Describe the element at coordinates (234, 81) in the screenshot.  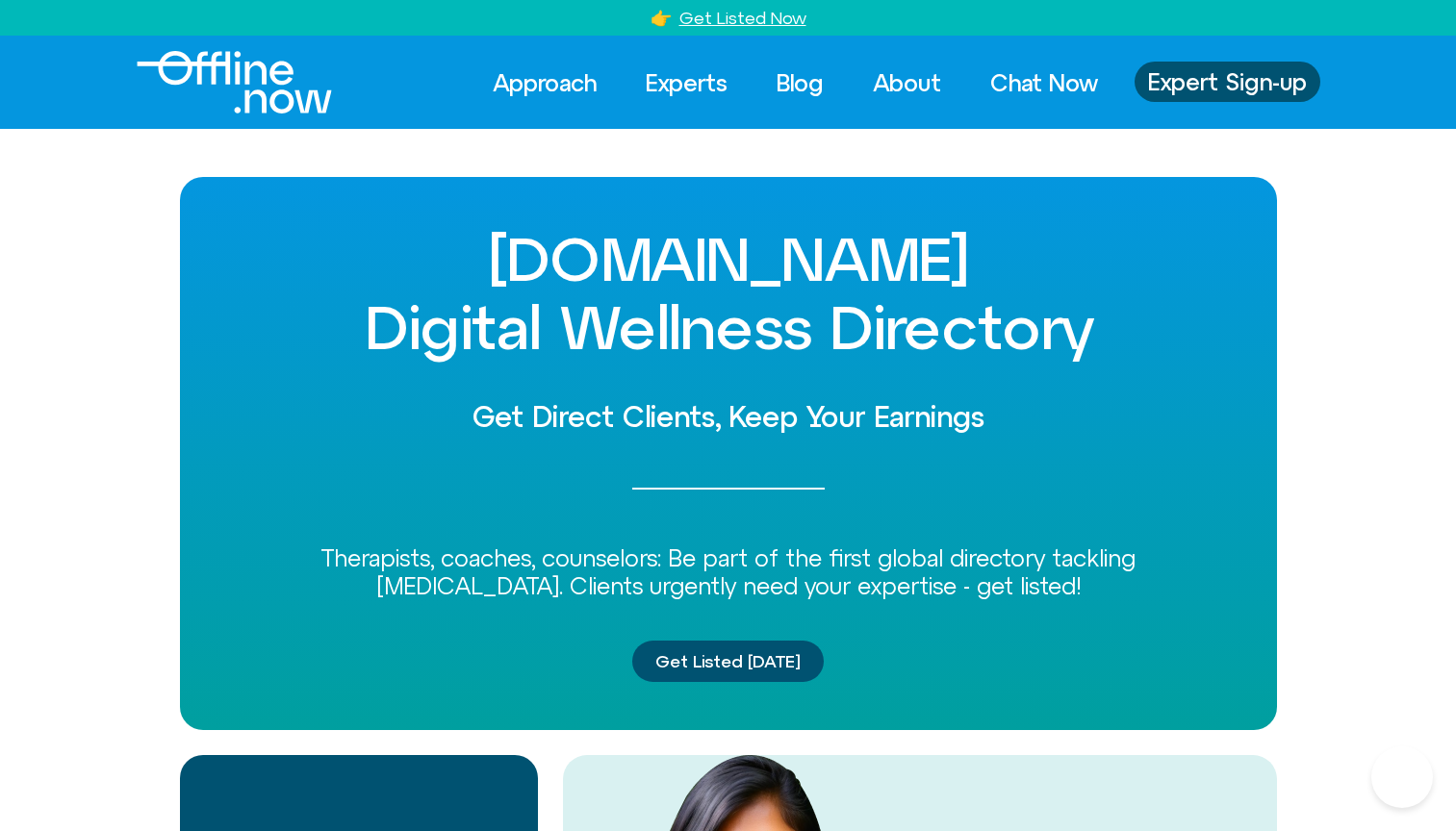
I see `img: offline.now` at that location.